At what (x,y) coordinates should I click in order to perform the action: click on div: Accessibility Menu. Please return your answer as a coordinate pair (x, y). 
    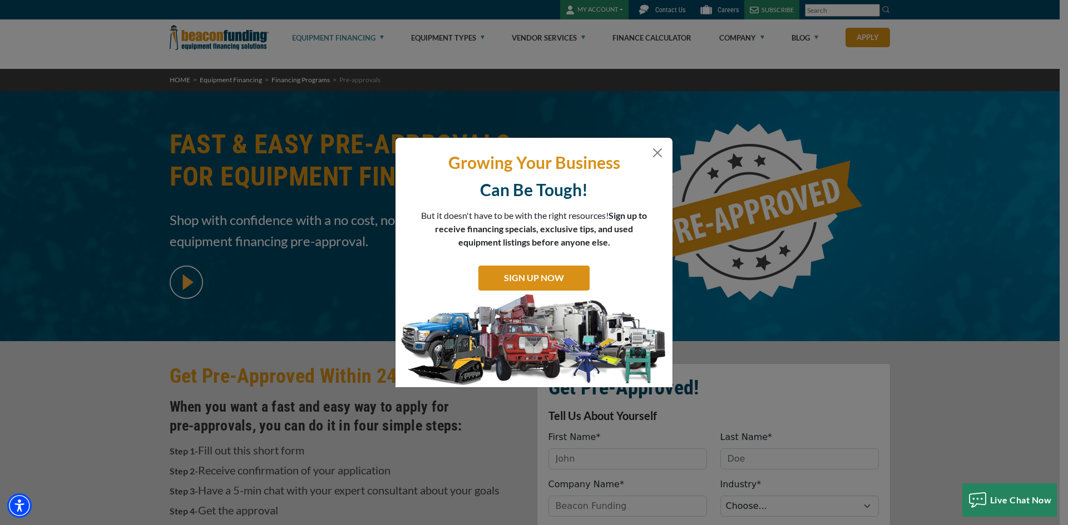
    Looking at the image, I should click on (19, 506).